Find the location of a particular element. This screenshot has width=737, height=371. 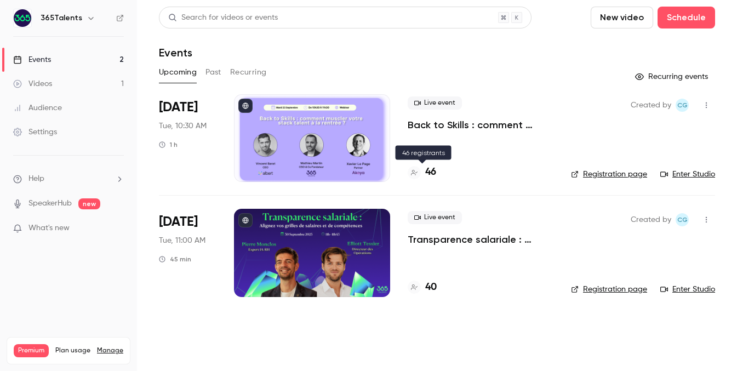

span: Help is located at coordinates (36, 179).